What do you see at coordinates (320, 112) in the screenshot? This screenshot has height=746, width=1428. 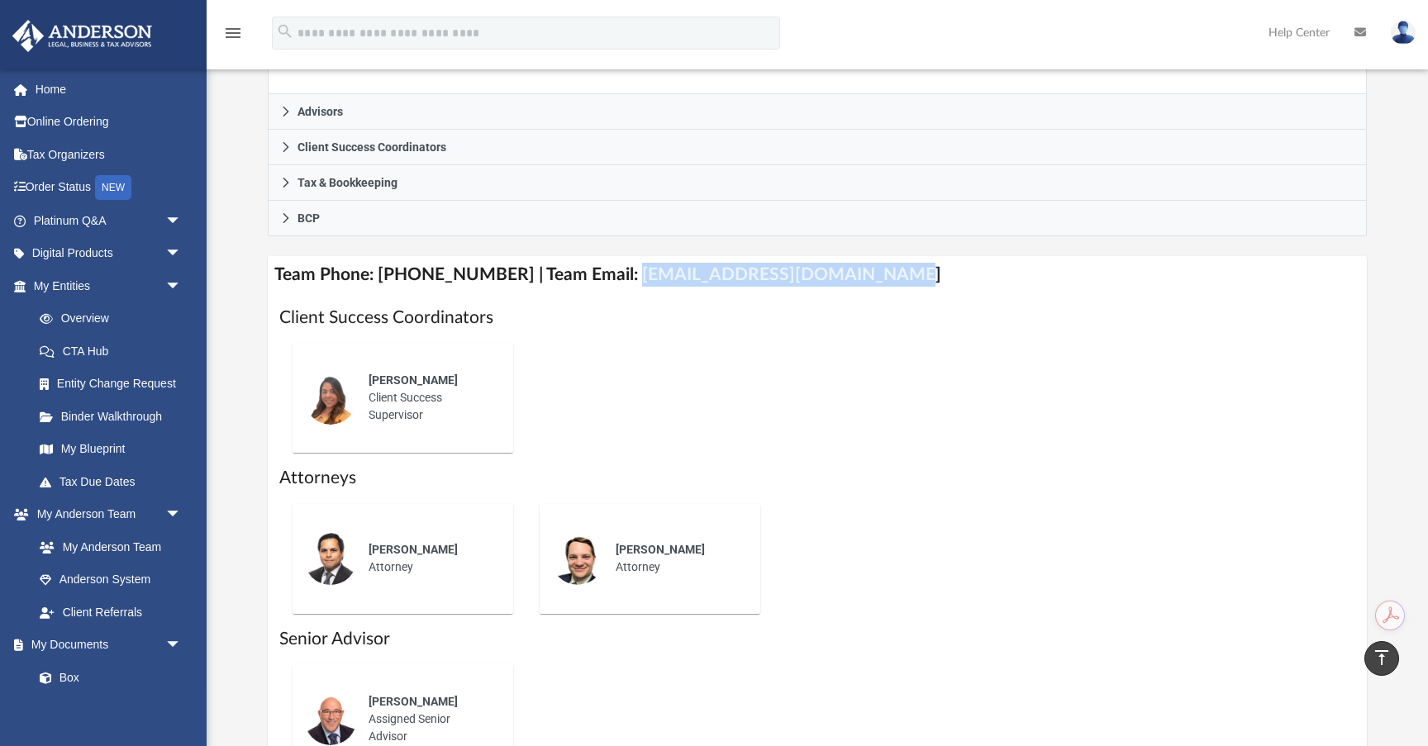 I see `span: Advisors` at bounding box center [320, 112].